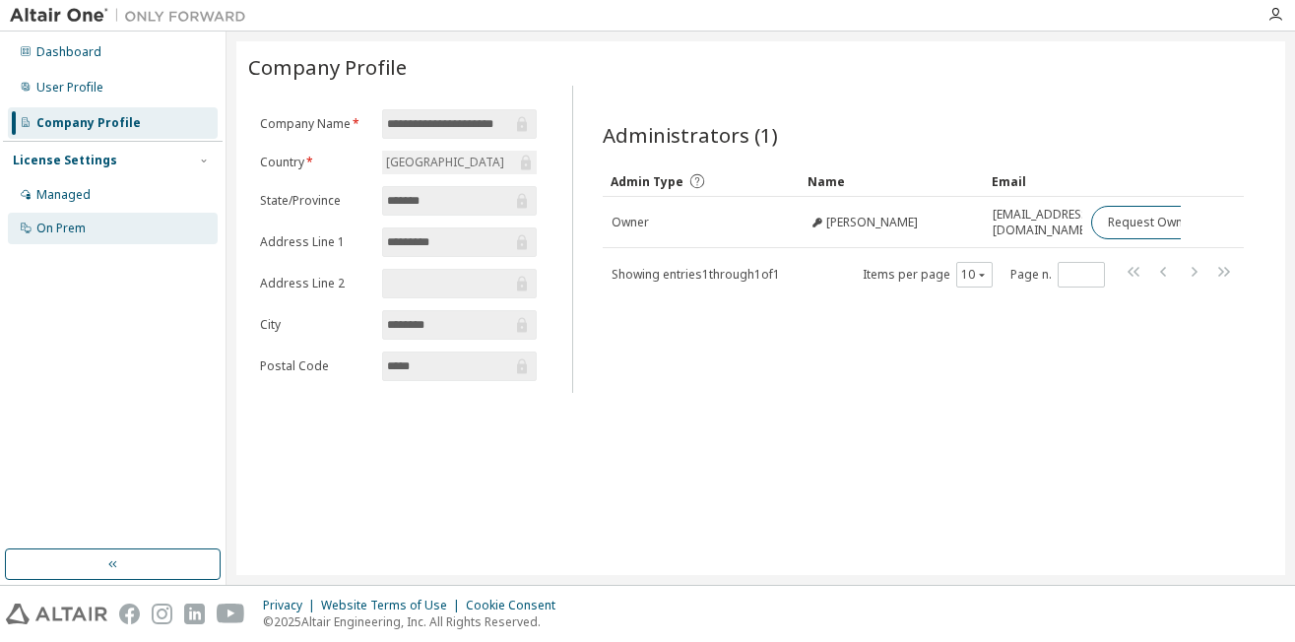  What do you see at coordinates (315, 201) in the screenshot?
I see `label: State/Province` at bounding box center [315, 201].